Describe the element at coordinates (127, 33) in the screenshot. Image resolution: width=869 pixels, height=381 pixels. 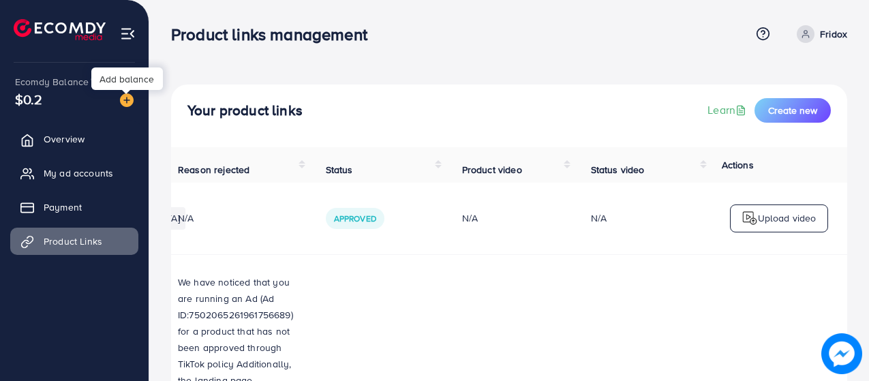
I see `img: menu` at that location.